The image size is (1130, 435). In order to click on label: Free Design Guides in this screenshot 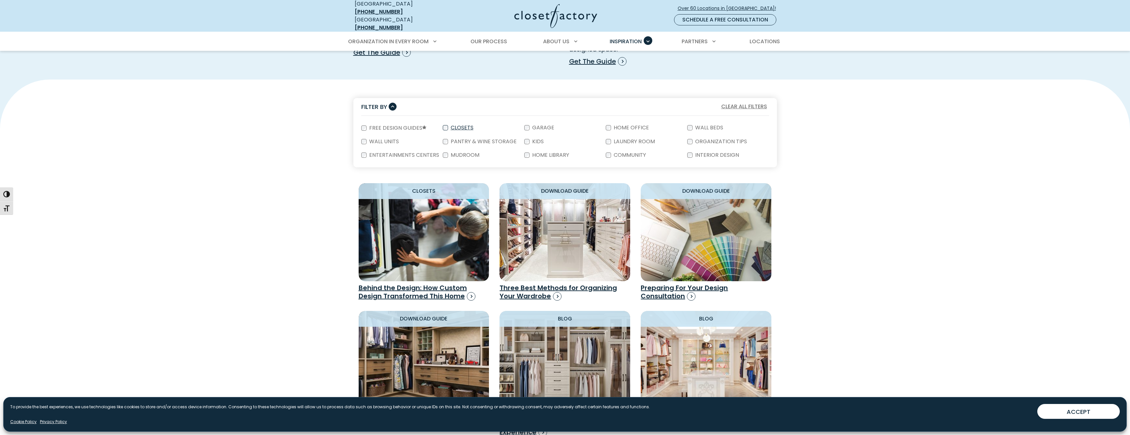, I will do `click(397, 128)`.